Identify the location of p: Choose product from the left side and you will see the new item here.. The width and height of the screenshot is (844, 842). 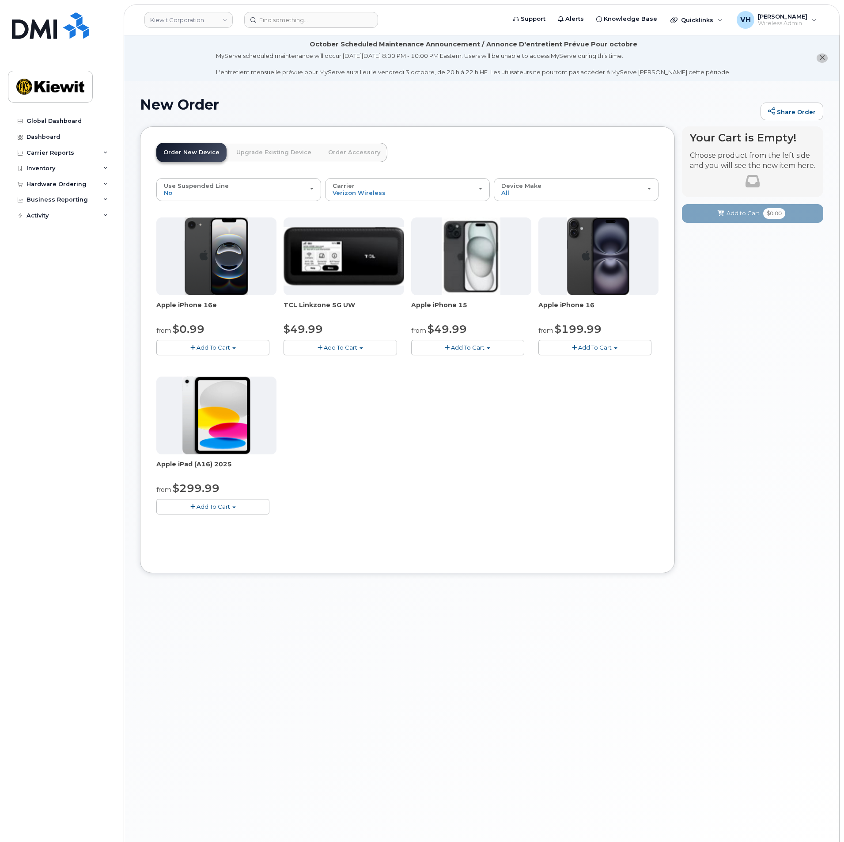
(753, 161).